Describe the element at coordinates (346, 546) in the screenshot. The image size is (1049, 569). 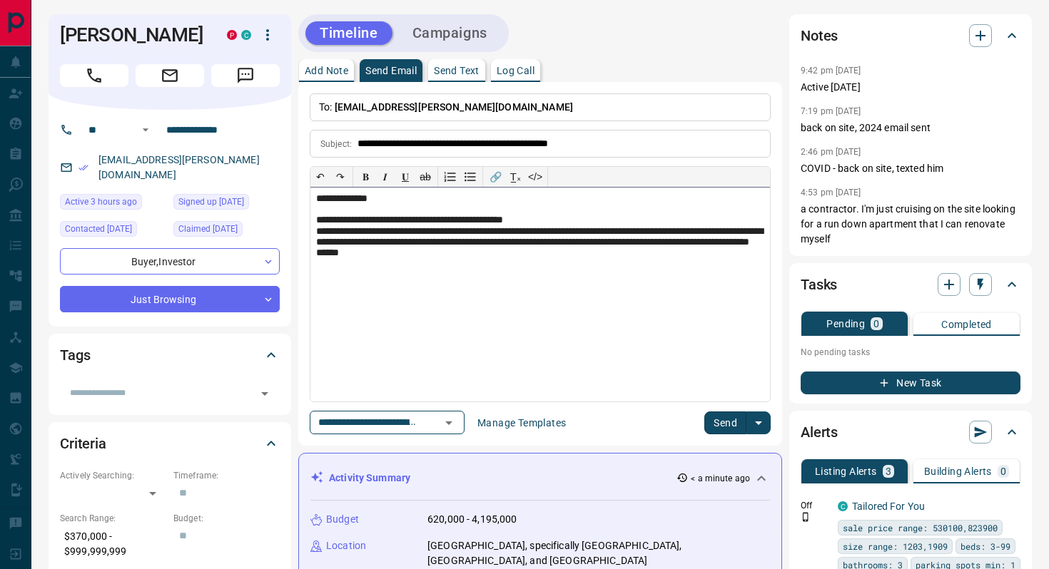
I see `p: Location` at that location.